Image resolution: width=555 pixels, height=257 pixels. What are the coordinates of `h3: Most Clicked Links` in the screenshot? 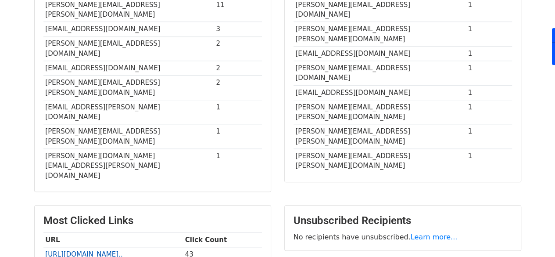 It's located at (153, 220).